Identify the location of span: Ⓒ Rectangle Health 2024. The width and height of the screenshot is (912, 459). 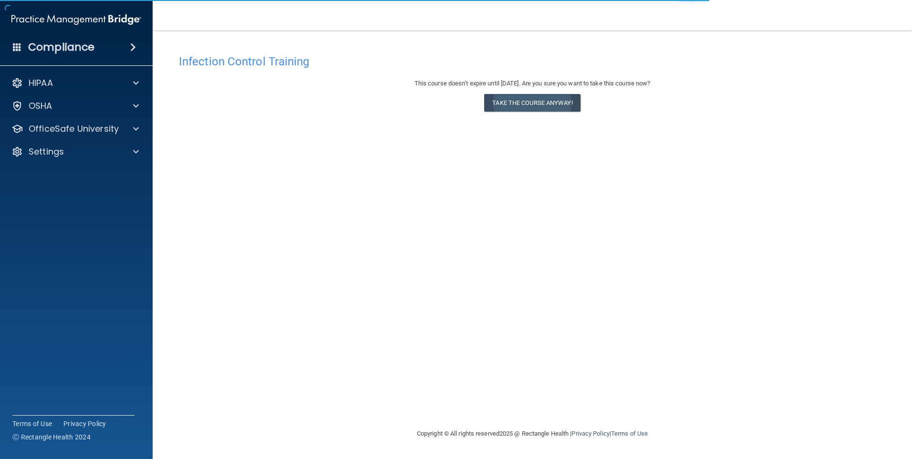
(51, 437).